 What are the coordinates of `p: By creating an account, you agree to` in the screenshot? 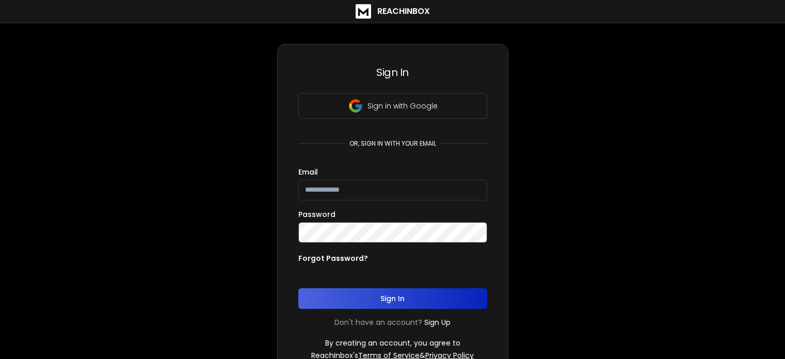 It's located at (393, 343).